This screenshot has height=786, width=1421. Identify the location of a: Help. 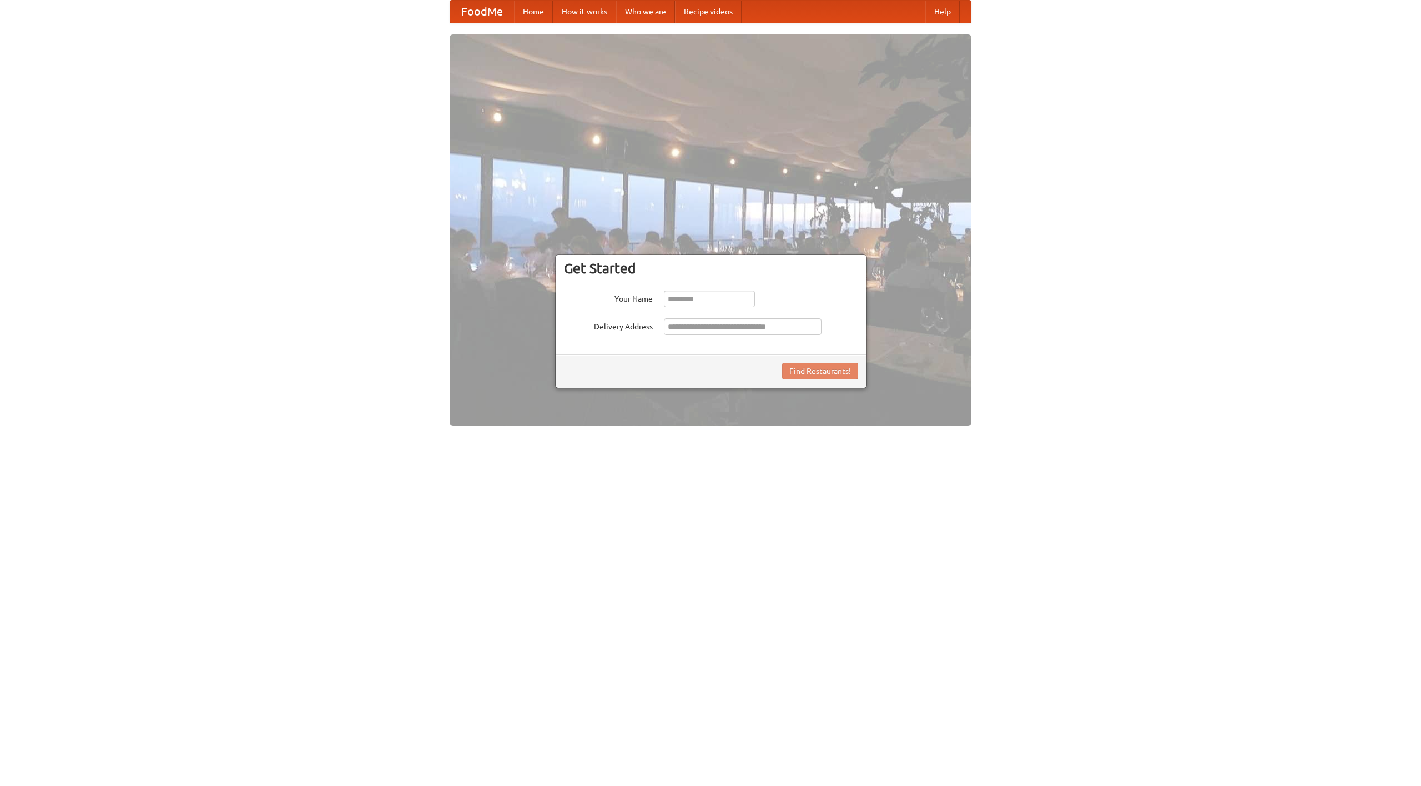
(943, 12).